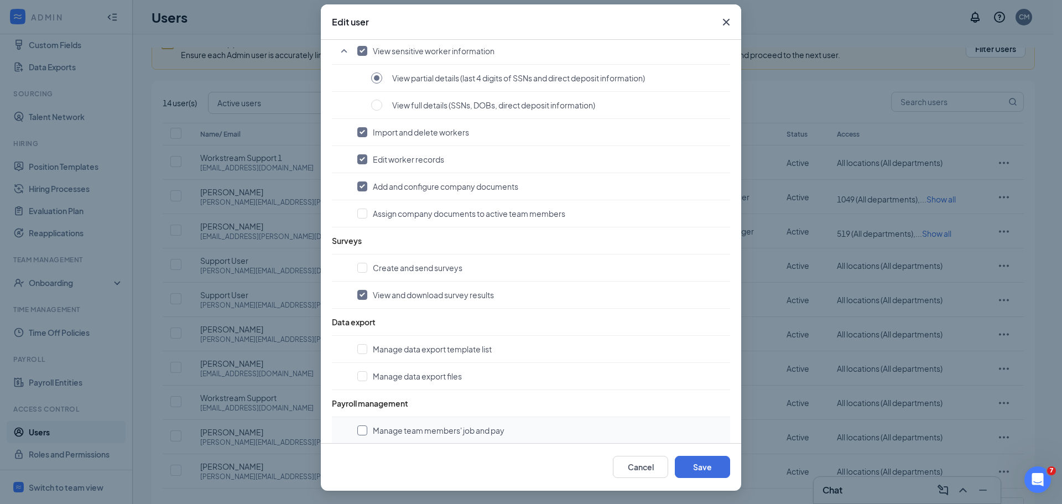 The width and height of the screenshot is (1062, 504). I want to click on span: Manage team members' job and pay, so click(439, 430).